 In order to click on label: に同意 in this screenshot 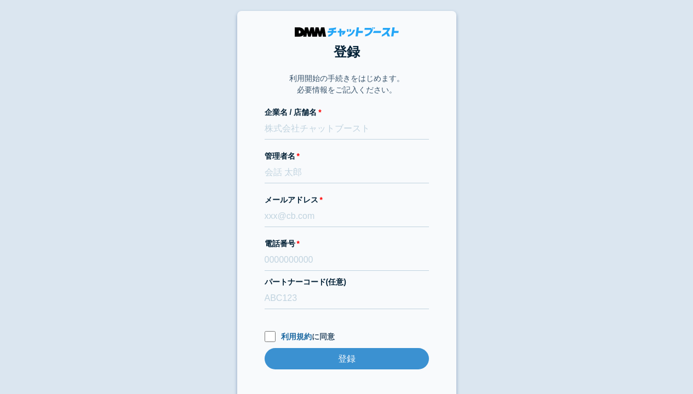, I will do `click(347, 337)`.